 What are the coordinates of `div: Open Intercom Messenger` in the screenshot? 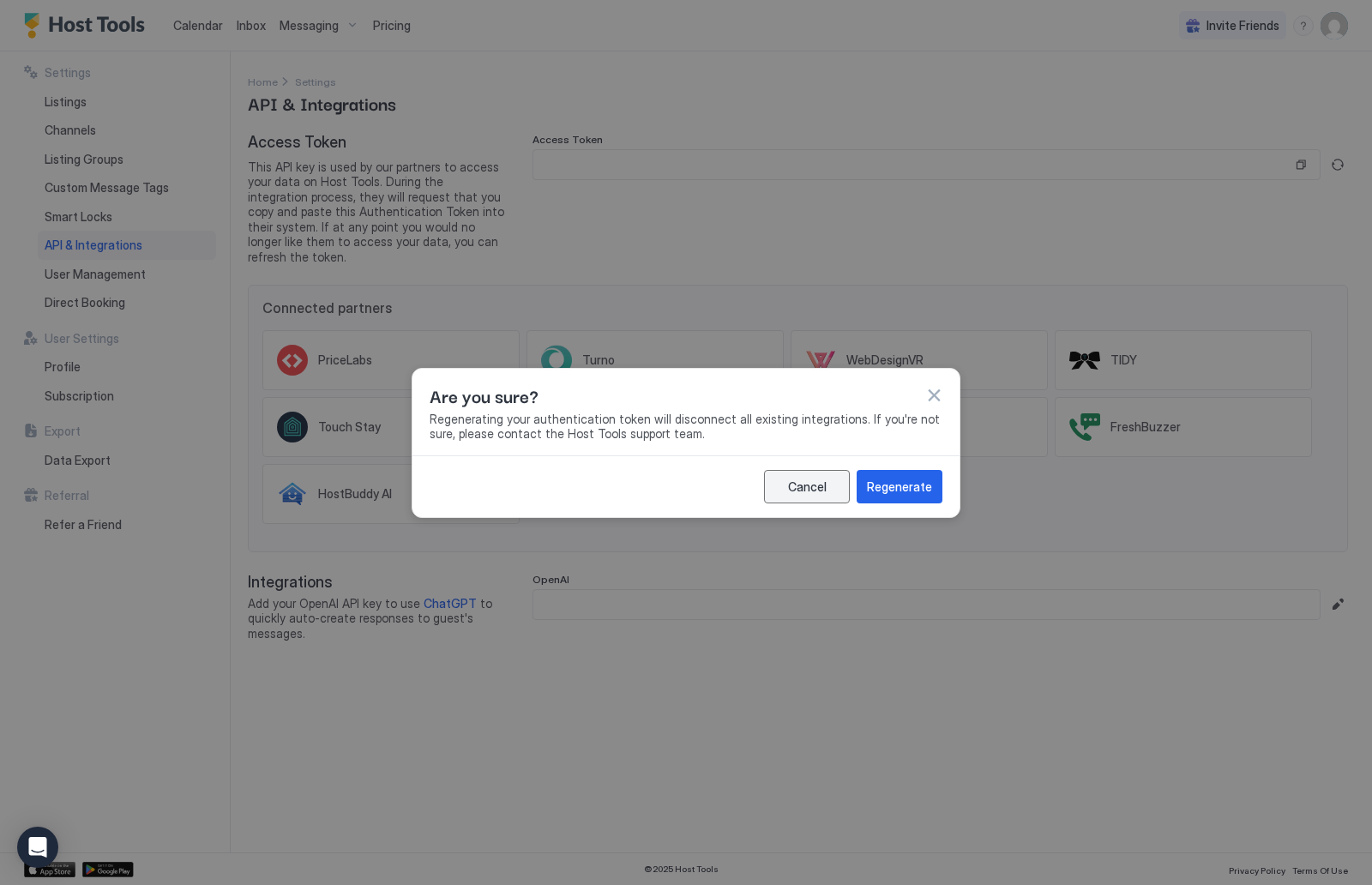 It's located at (38, 847).